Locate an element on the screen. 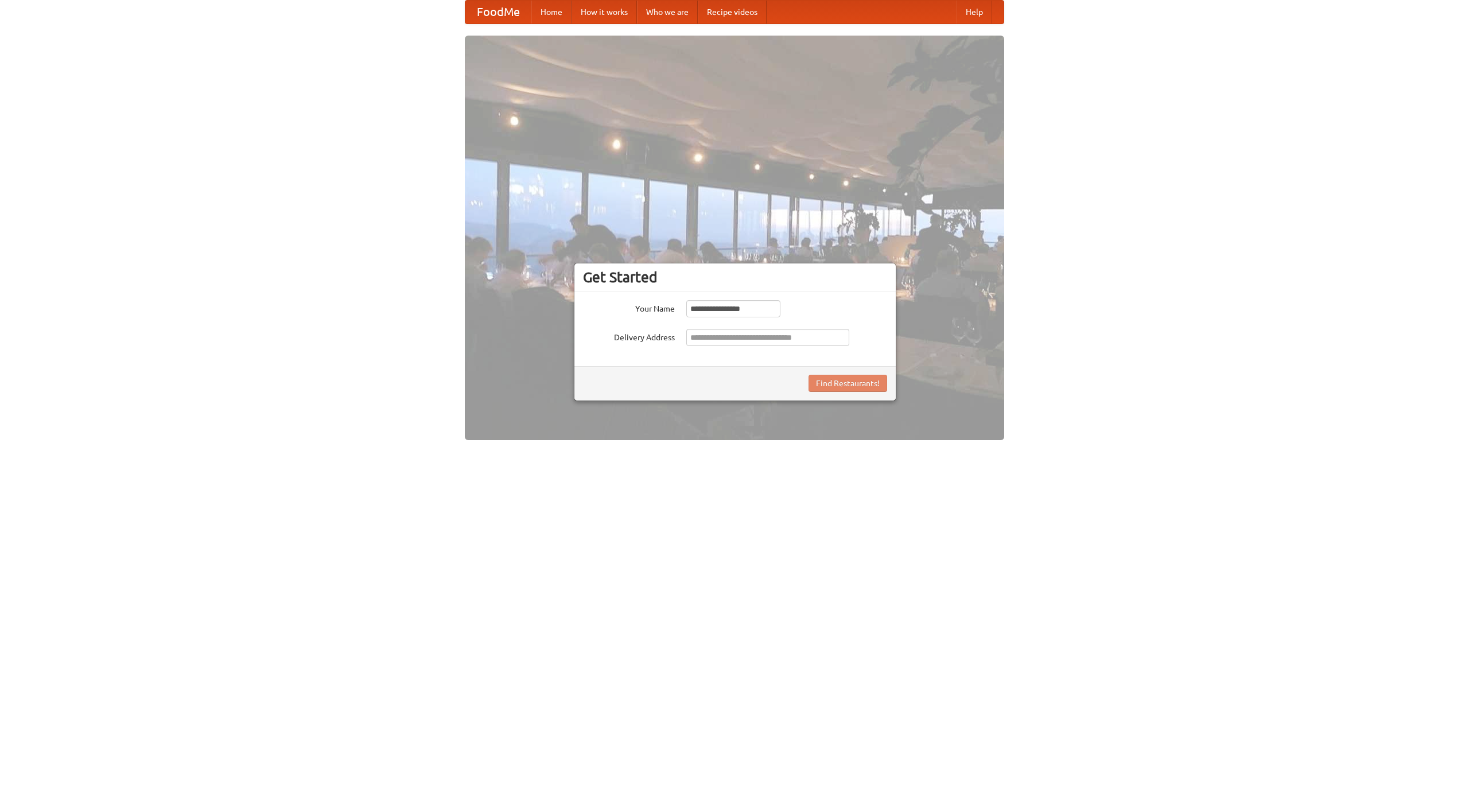  a: Recipe videos is located at coordinates (733, 12).